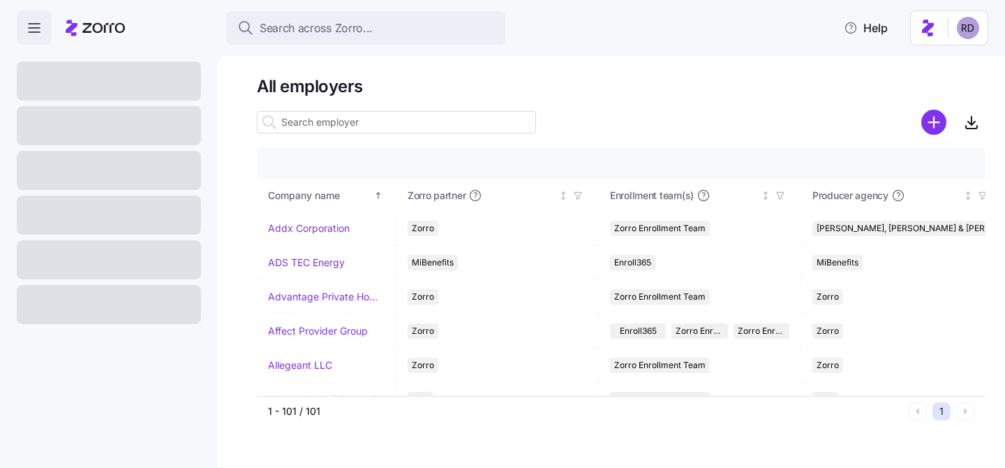 This screenshot has width=1005, height=468. Describe the element at coordinates (326, 297) in the screenshot. I see `a: Advantage Private Home Care` at that location.